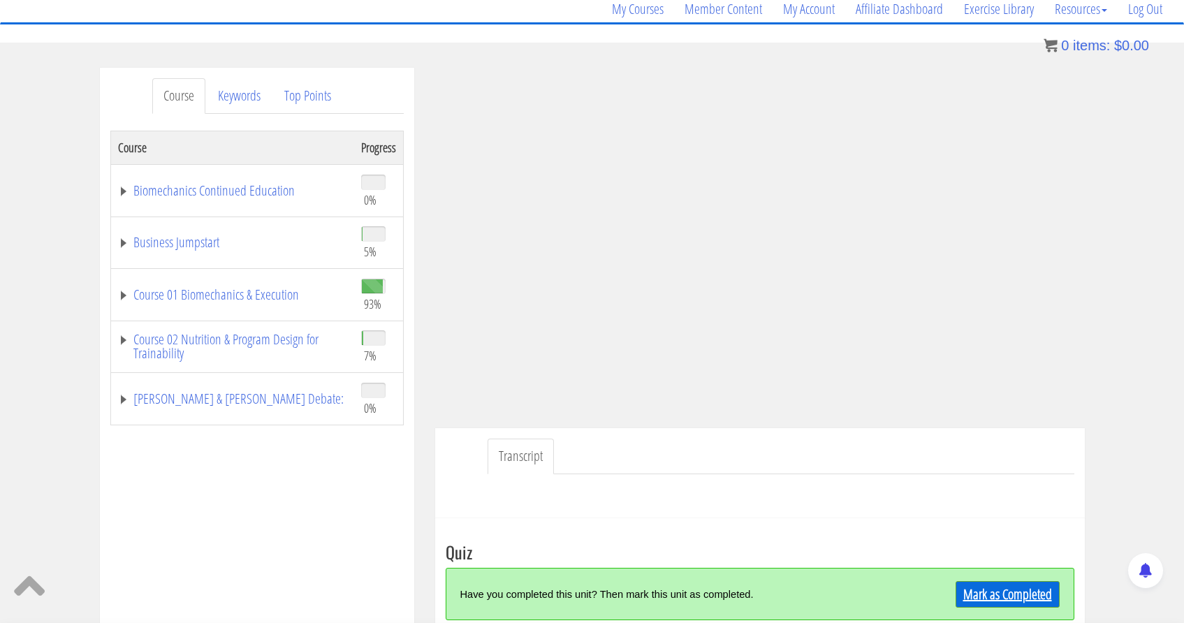 Image resolution: width=1184 pixels, height=623 pixels. I want to click on bdi: 0.00, so click(1132, 45).